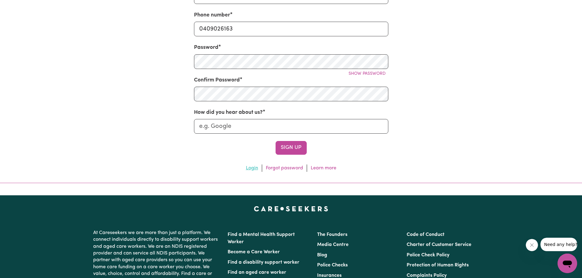  I want to click on label: Password, so click(206, 48).